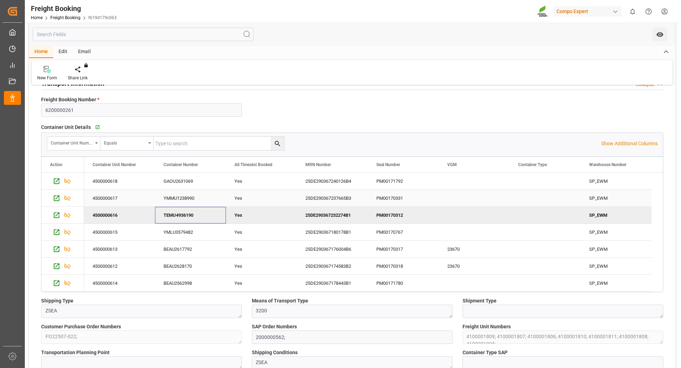 This screenshot has height=368, width=681. I want to click on textarea: PO22507-022;, so click(142, 338).